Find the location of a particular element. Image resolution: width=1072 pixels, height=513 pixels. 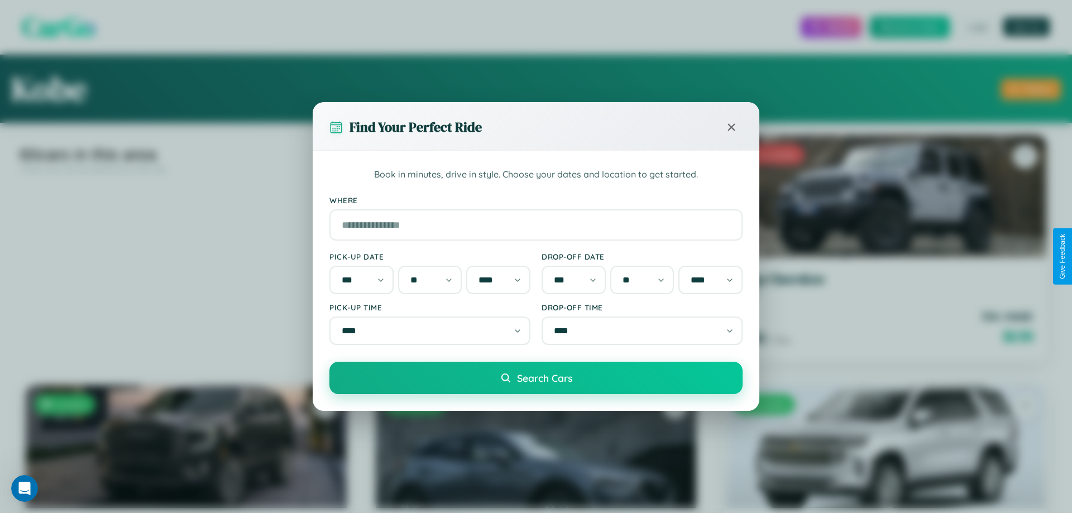

label: Pick-up Date is located at coordinates (430, 256).